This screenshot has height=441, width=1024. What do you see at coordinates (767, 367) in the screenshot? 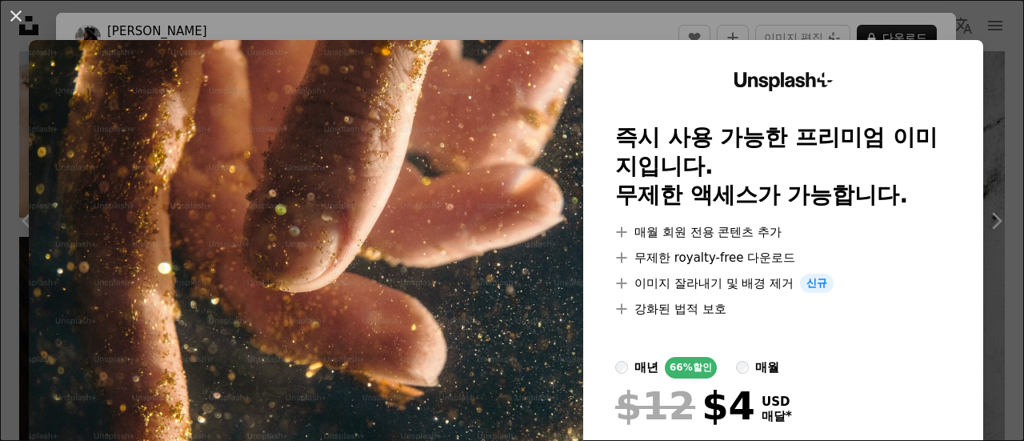
I see `div: 매월` at bounding box center [767, 367].